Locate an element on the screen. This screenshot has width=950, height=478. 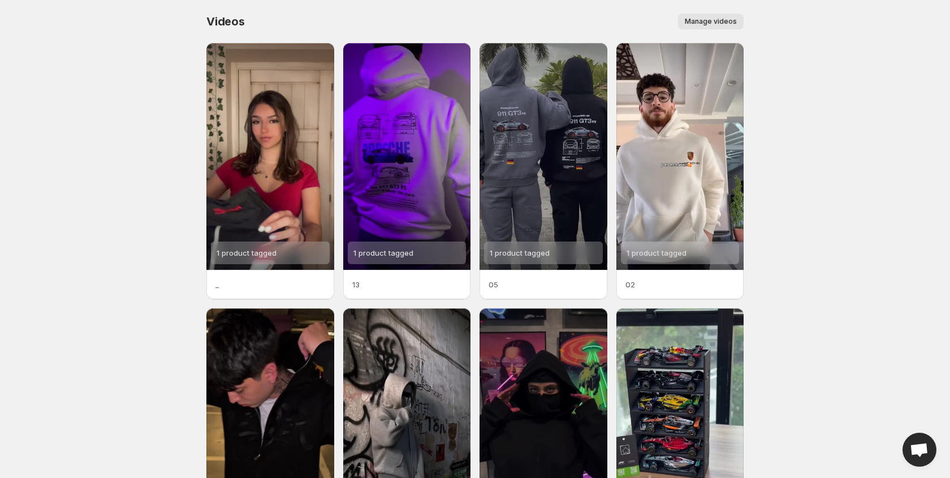
p: 02 is located at coordinates (681, 285).